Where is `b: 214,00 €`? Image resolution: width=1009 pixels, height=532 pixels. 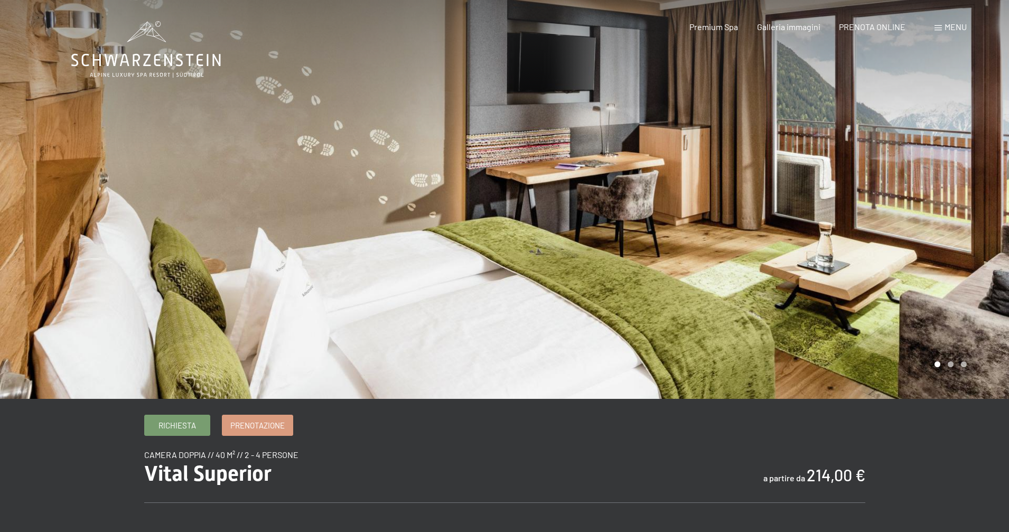 b: 214,00 € is located at coordinates (836, 475).